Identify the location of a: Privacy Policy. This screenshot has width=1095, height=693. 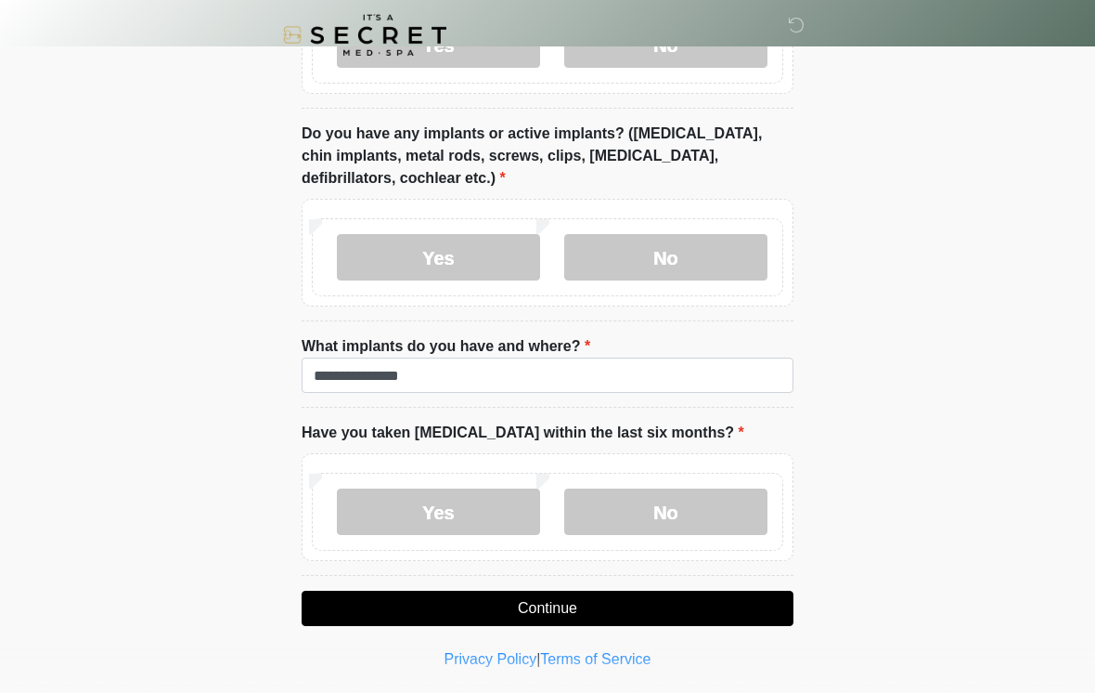
(491, 658).